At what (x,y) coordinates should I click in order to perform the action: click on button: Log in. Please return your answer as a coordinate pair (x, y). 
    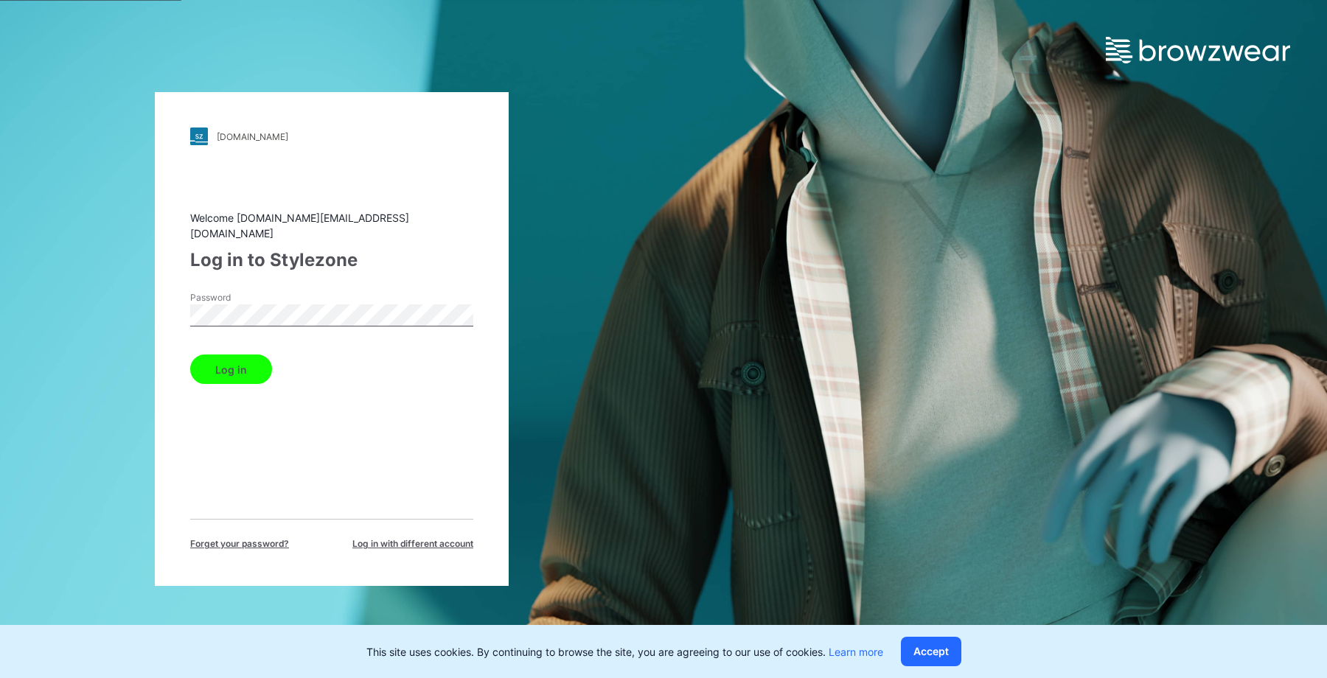
    Looking at the image, I should click on (231, 369).